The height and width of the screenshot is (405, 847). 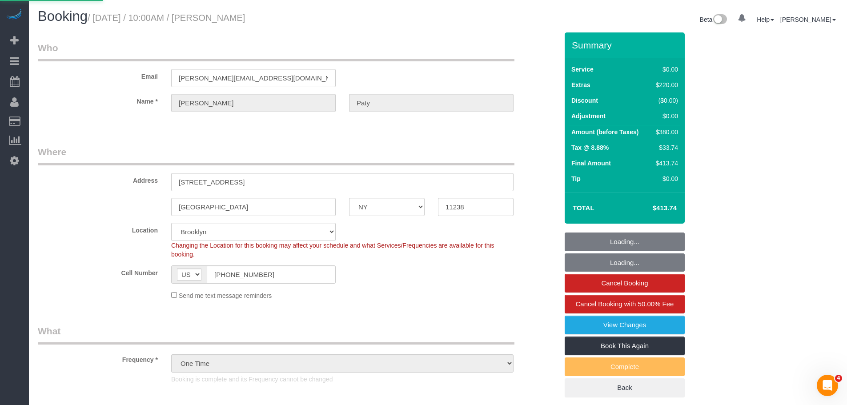 What do you see at coordinates (714, 20) in the screenshot?
I see `a: Beta` at bounding box center [714, 20].